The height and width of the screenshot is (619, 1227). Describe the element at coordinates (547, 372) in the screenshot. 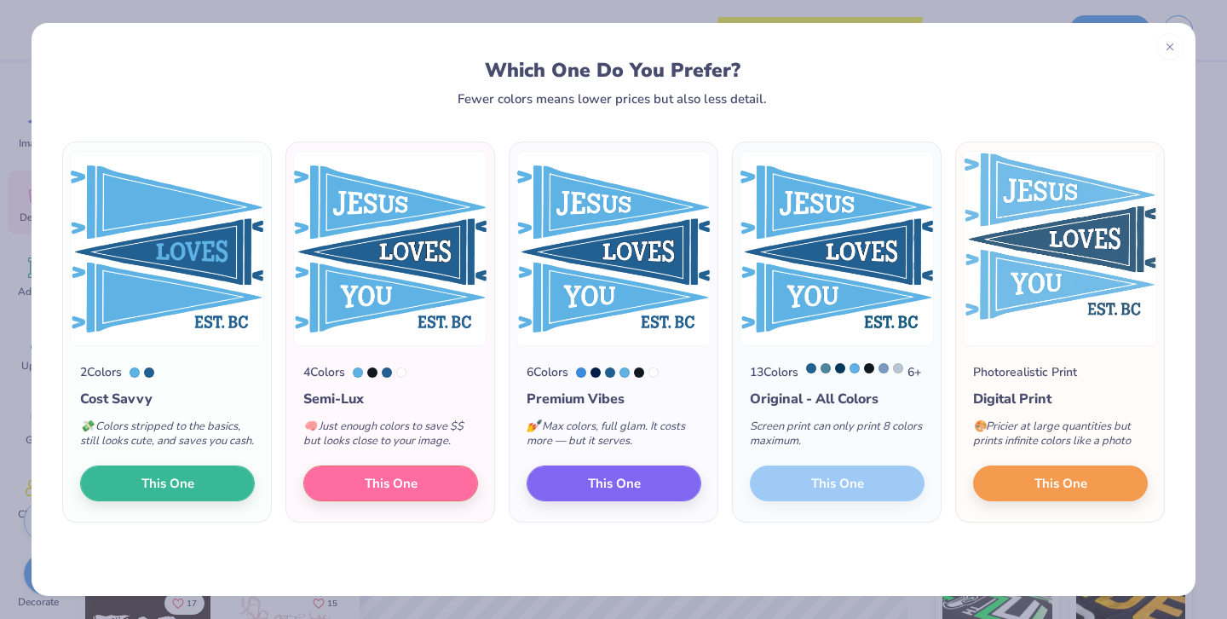

I see `div: 6 Colors` at that location.